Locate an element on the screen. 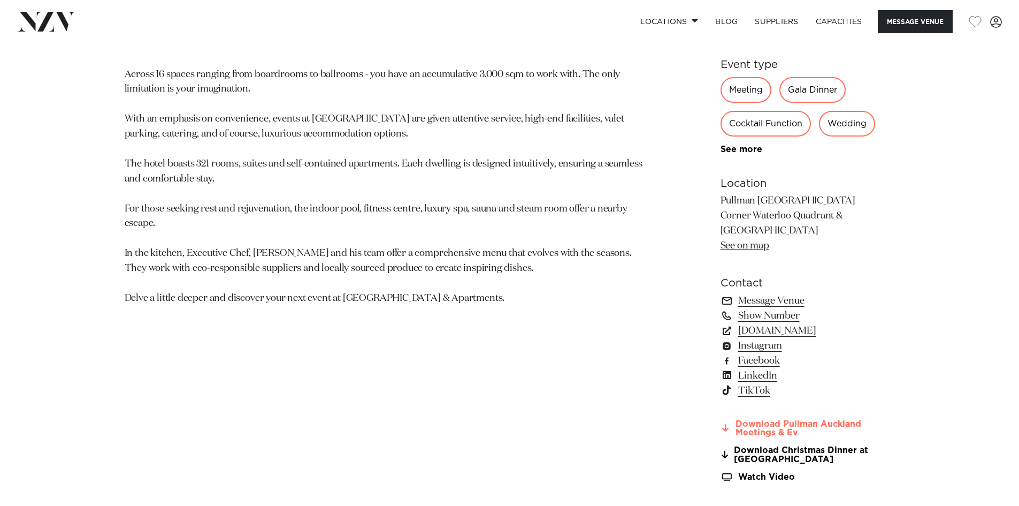  div: Cocktail Function is located at coordinates (766, 124).